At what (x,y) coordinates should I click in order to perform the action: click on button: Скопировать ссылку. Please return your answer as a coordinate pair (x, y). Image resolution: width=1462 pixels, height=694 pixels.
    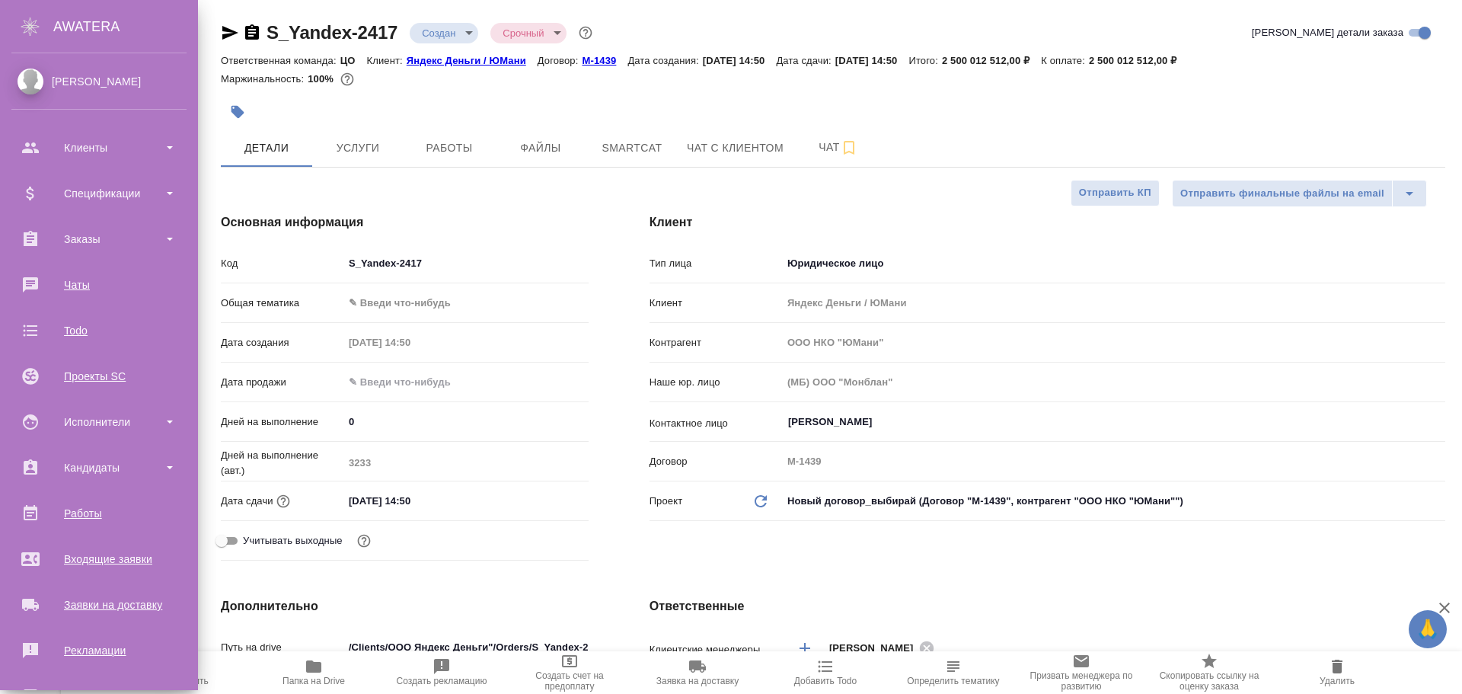
    Looking at the image, I should click on (252, 33).